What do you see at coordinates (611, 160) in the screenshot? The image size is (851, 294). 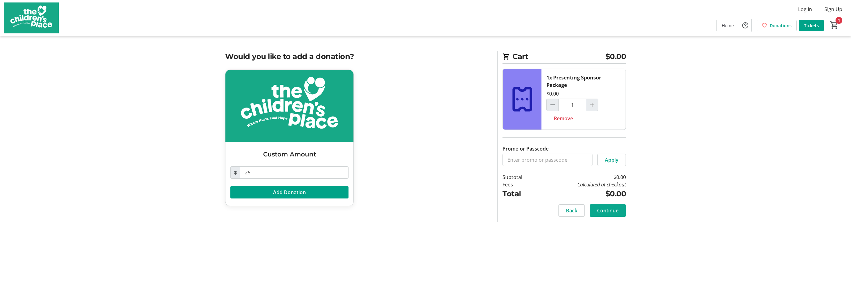 I see `button: Apply` at bounding box center [611, 160].